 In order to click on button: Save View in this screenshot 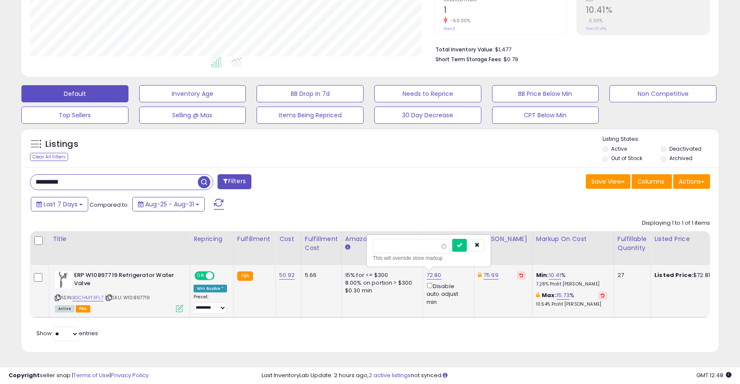, I will do `click(608, 182)`.